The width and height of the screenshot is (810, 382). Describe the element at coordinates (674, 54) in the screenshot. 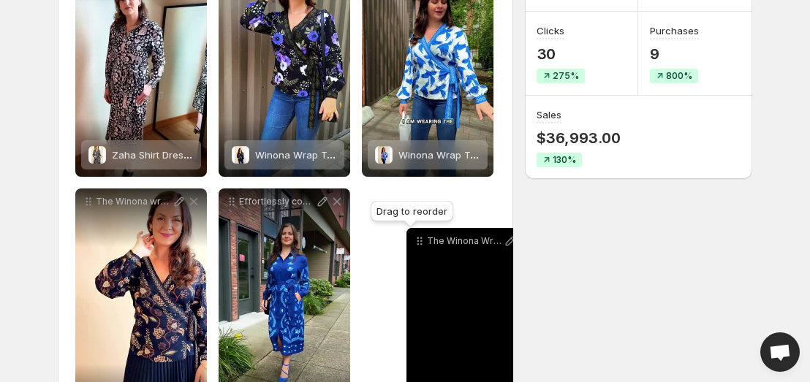

I see `p: 9` at that location.